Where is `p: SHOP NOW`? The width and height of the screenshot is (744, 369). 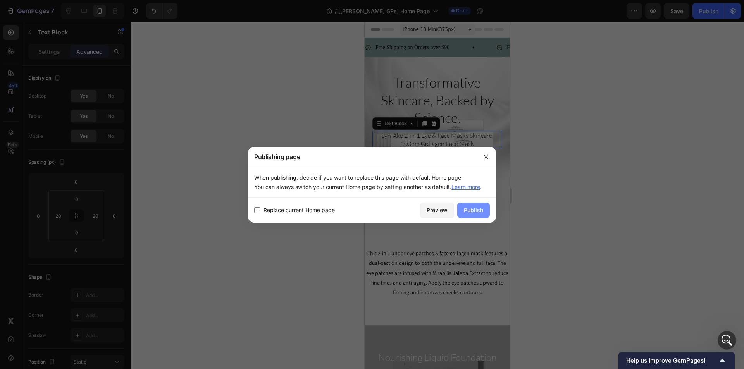
p: SHOP NOW is located at coordinates (73, 135).